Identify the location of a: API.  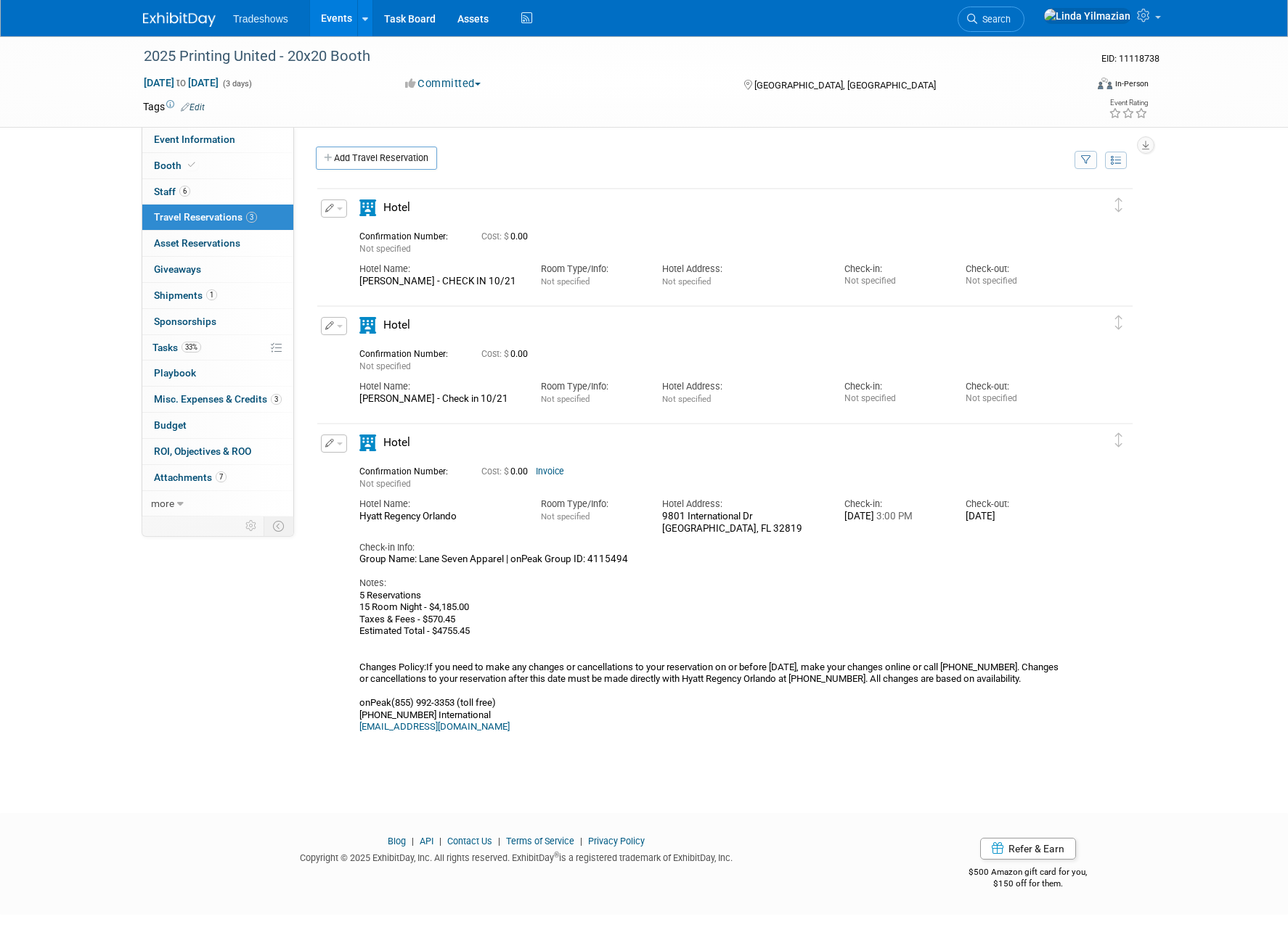
(426, 841).